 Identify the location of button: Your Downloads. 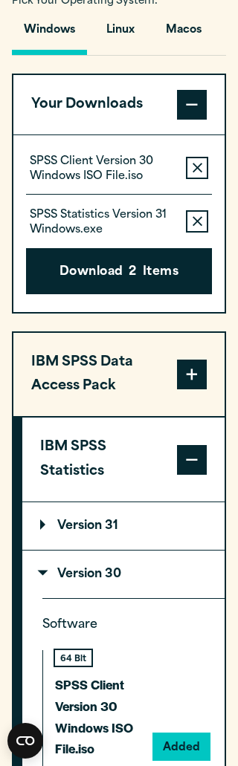
(119, 105).